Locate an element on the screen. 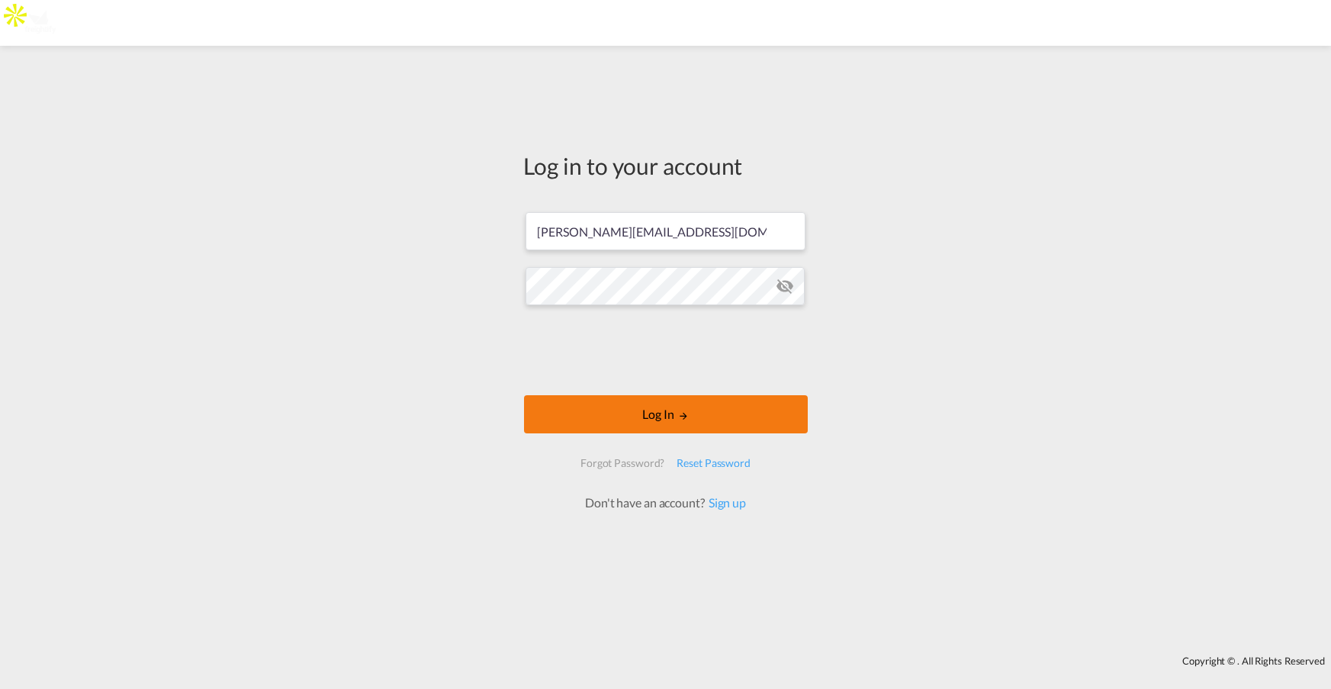 The height and width of the screenshot is (689, 1331). div: Reset Password is located at coordinates (713, 463).